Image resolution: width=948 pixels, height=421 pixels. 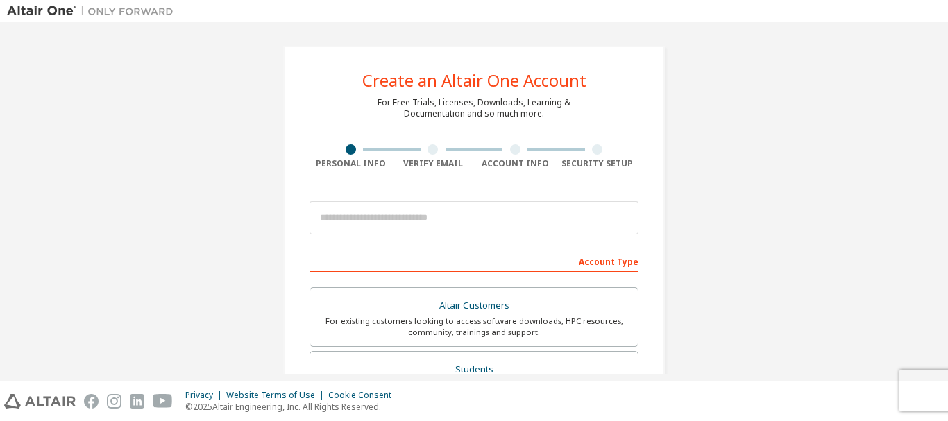 I want to click on img: facebook.svg, so click(x=91, y=401).